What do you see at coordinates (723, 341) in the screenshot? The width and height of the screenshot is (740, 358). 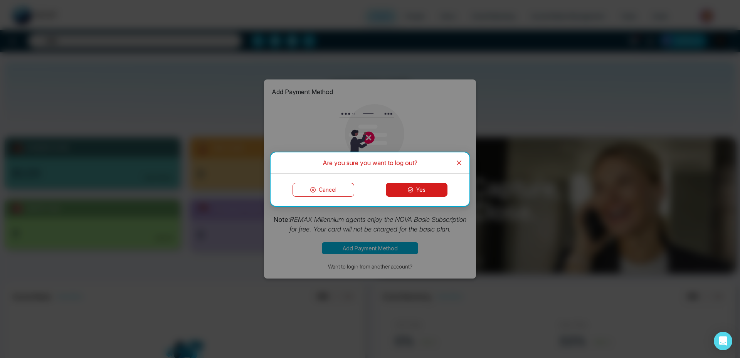 I see `div: Open Intercom Messenger` at bounding box center [723, 341].